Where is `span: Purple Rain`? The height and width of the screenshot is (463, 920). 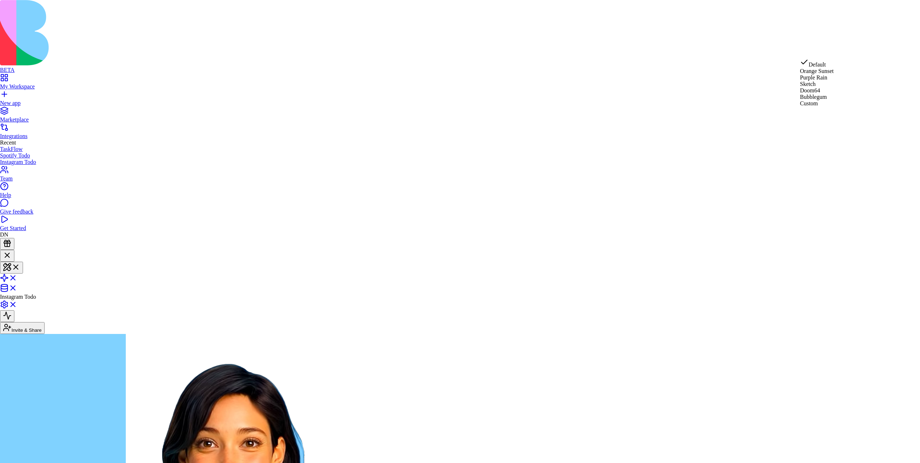
span: Purple Rain is located at coordinates (814, 77).